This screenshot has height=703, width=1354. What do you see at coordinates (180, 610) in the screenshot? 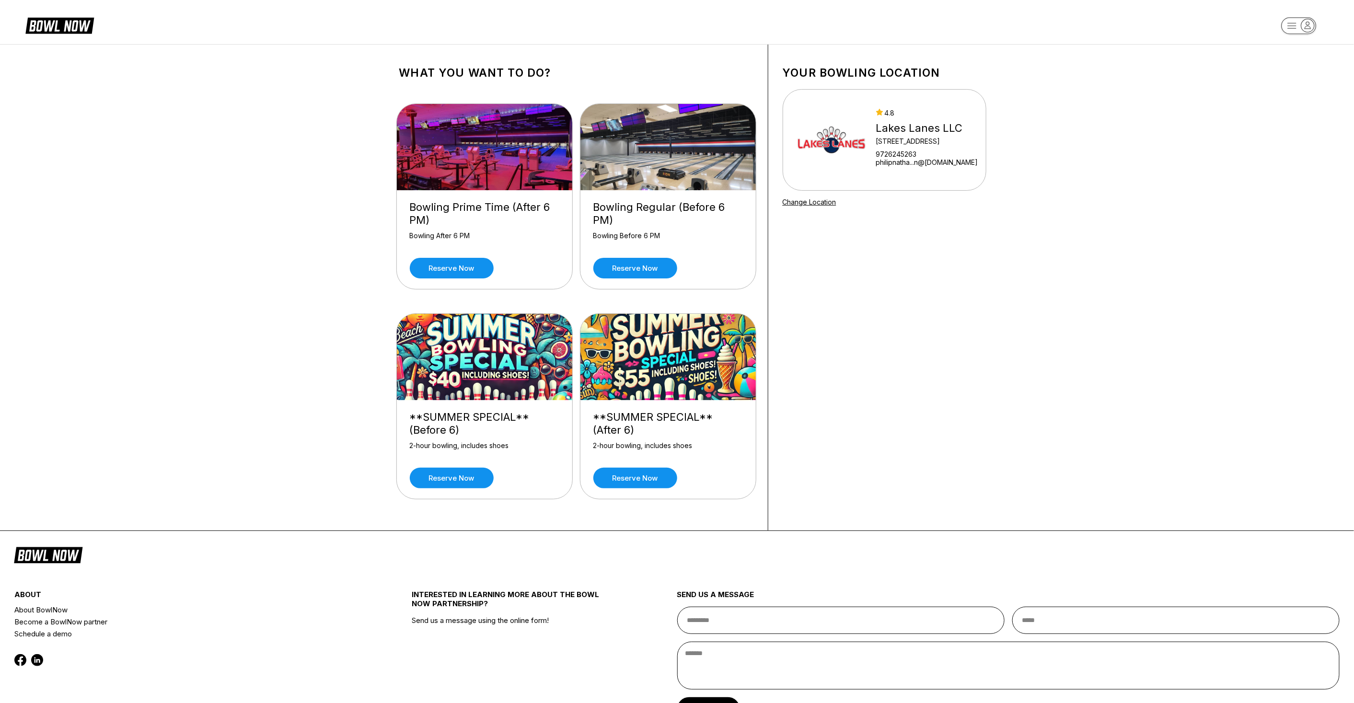
I see `a: About BowlNow` at bounding box center [180, 610].